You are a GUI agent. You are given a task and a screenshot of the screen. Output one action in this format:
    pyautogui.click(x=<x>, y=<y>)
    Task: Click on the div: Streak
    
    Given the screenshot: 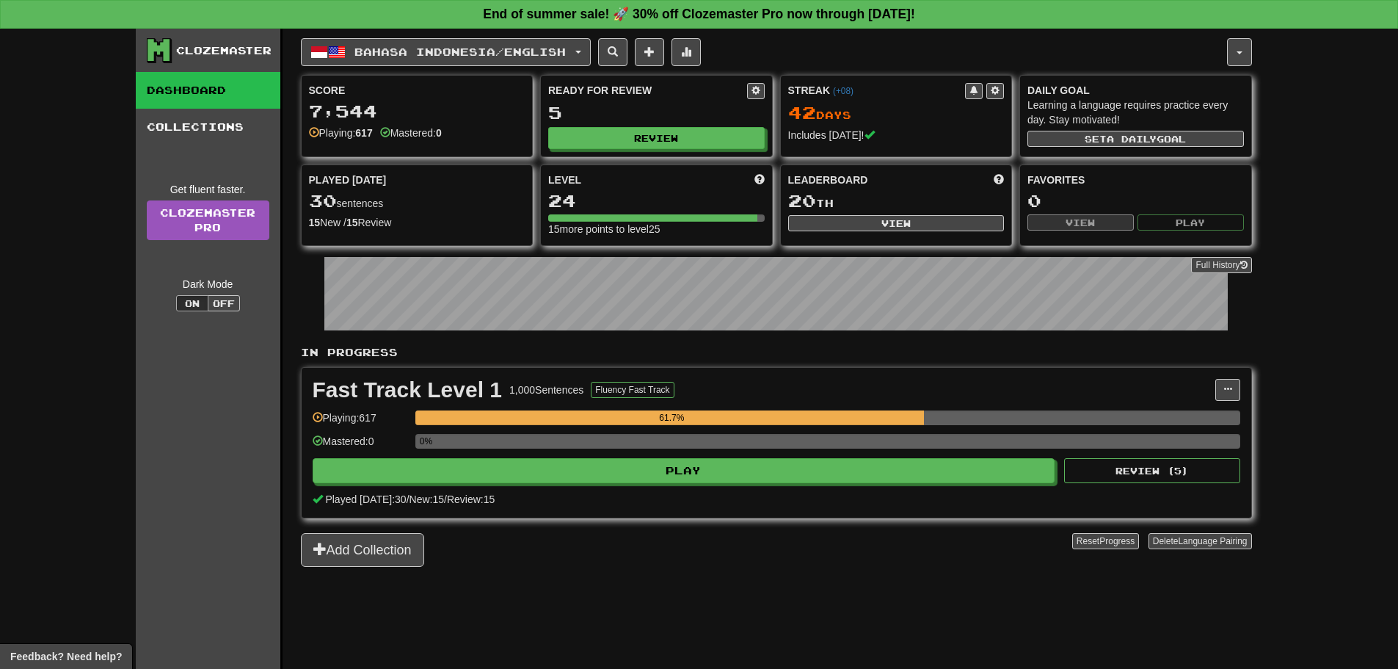 What is the action you would take?
    pyautogui.click(x=877, y=90)
    